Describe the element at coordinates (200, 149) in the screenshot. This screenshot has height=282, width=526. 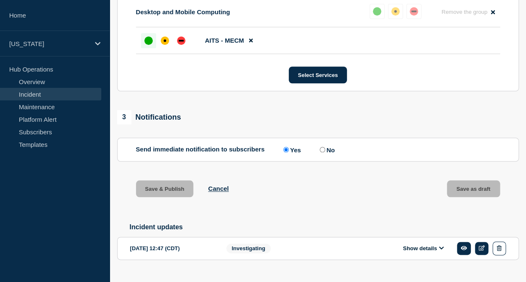
I see `p: Send immediate notification to subscribers` at that location.